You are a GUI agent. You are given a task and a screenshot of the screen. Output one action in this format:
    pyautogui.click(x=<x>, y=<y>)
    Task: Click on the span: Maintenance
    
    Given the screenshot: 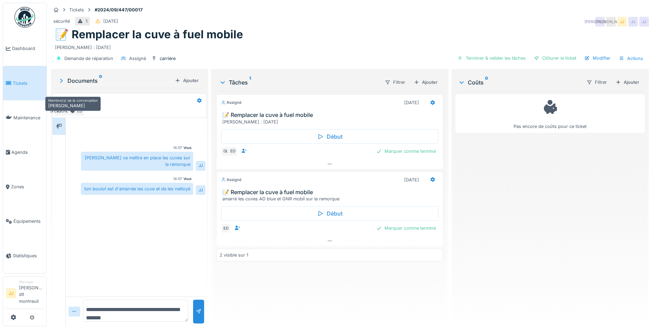 What is the action you would take?
    pyautogui.click(x=29, y=117)
    